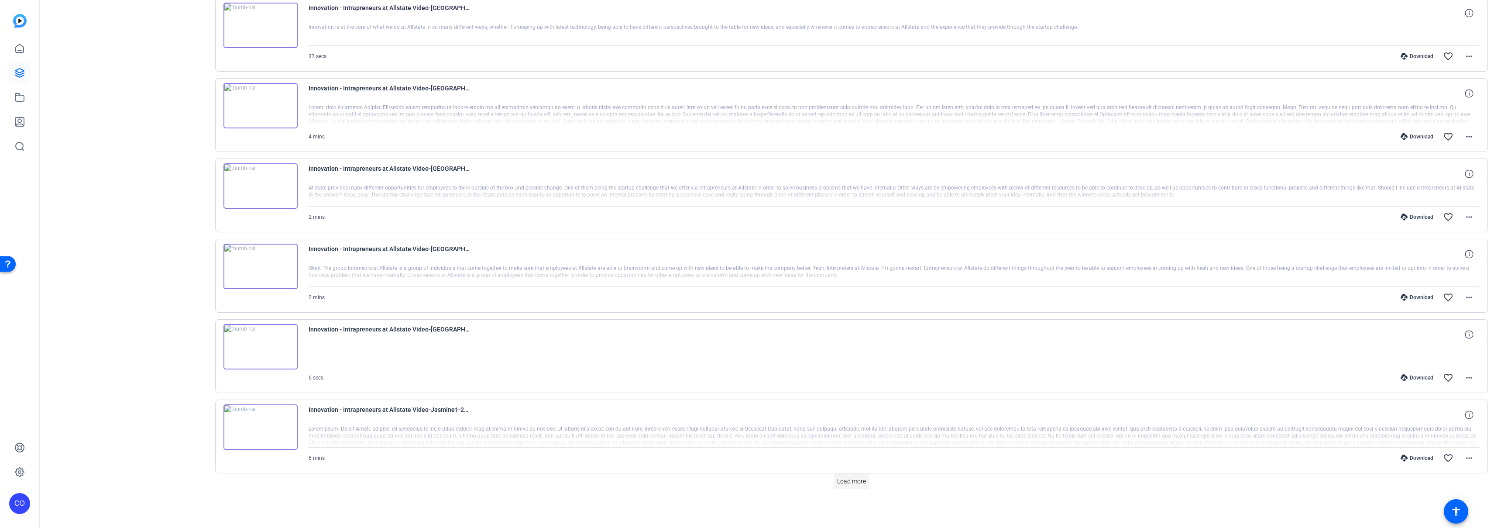 The height and width of the screenshot is (528, 1501). Describe the element at coordinates (316, 378) in the screenshot. I see `span: 6 secs` at that location.